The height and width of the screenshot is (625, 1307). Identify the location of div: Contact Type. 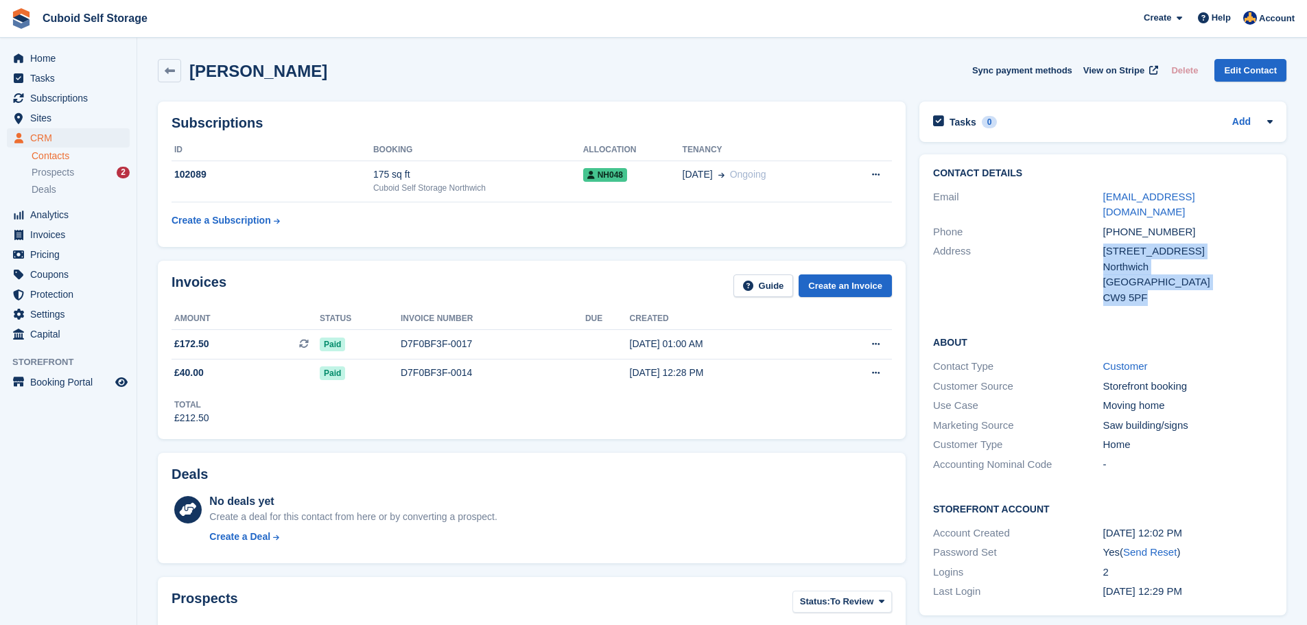
(1018, 366).